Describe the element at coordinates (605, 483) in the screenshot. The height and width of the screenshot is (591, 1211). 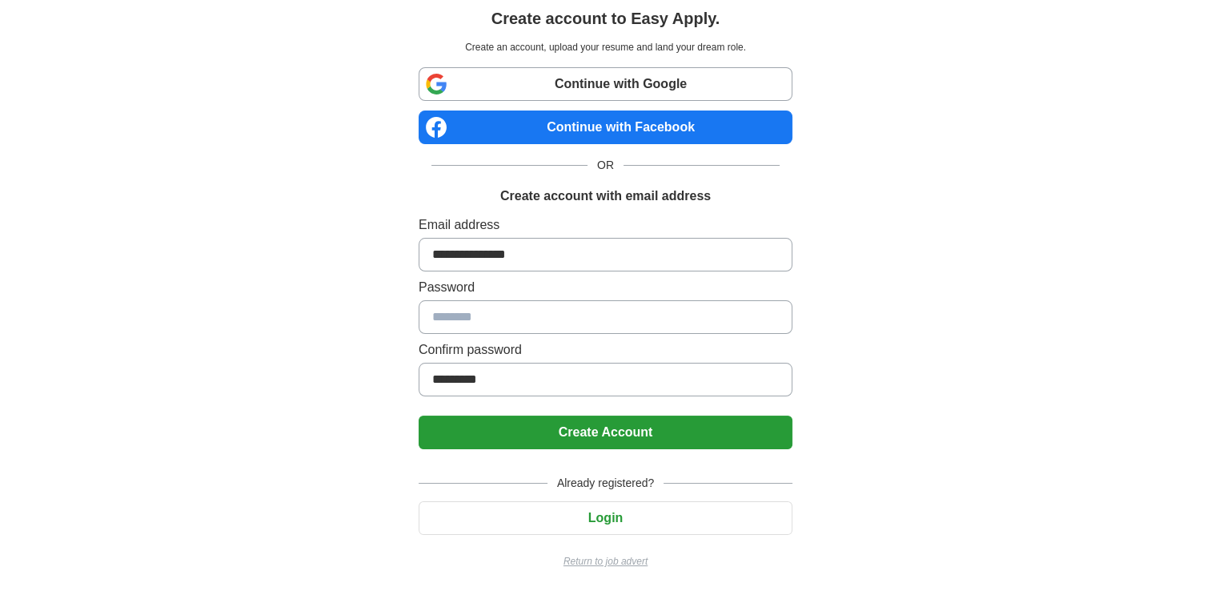
I see `span: Already registered?` at that location.